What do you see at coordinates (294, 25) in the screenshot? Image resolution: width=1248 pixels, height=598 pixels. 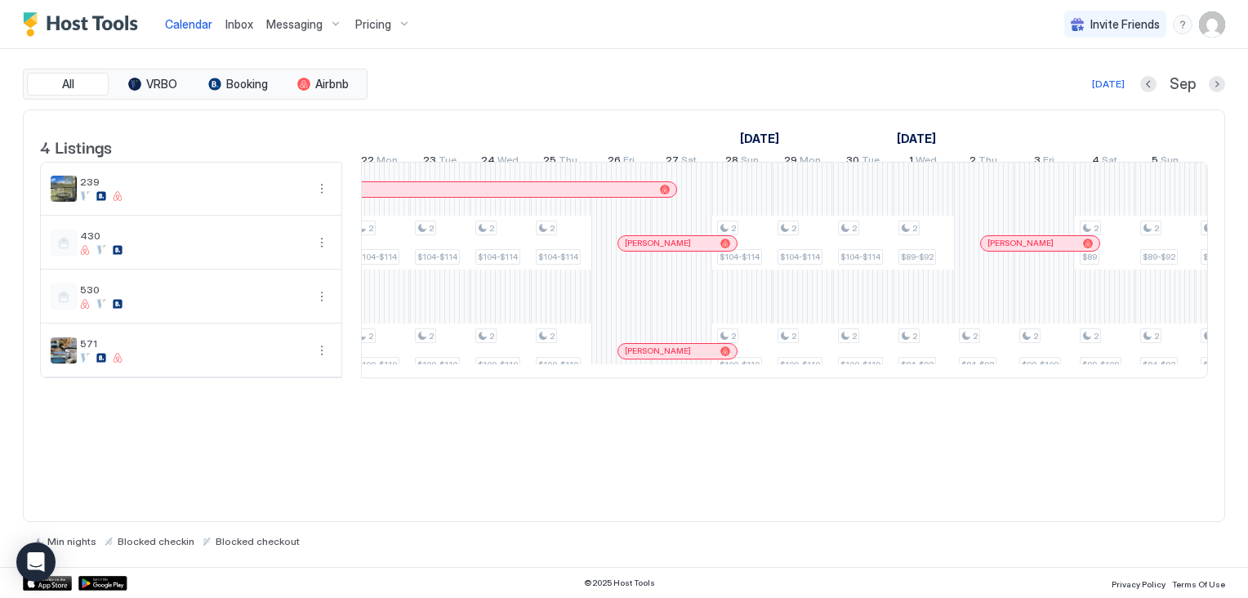 I see `span: Messaging` at bounding box center [294, 25].